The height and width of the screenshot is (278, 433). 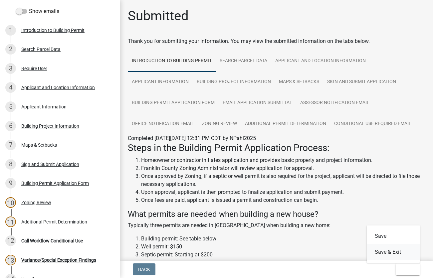 What do you see at coordinates (11, 260) in the screenshot?
I see `div: 13` at bounding box center [11, 260].